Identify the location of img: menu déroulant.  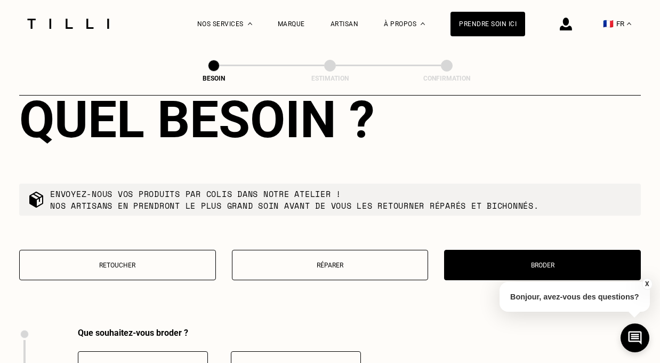
(629, 23).